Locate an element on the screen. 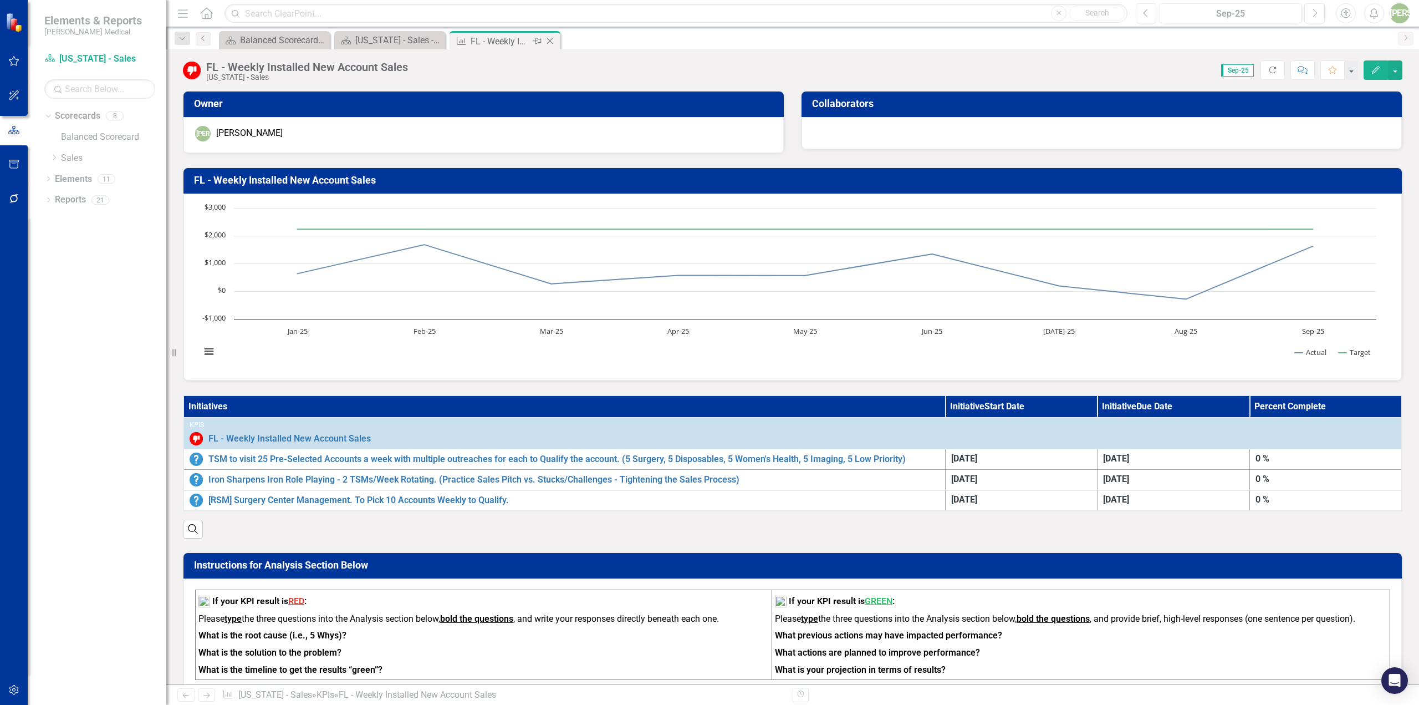 Image resolution: width=1419 pixels, height=705 pixels. strong: What is the root cause (i.e., 5 Whys)? is located at coordinates (272, 635).